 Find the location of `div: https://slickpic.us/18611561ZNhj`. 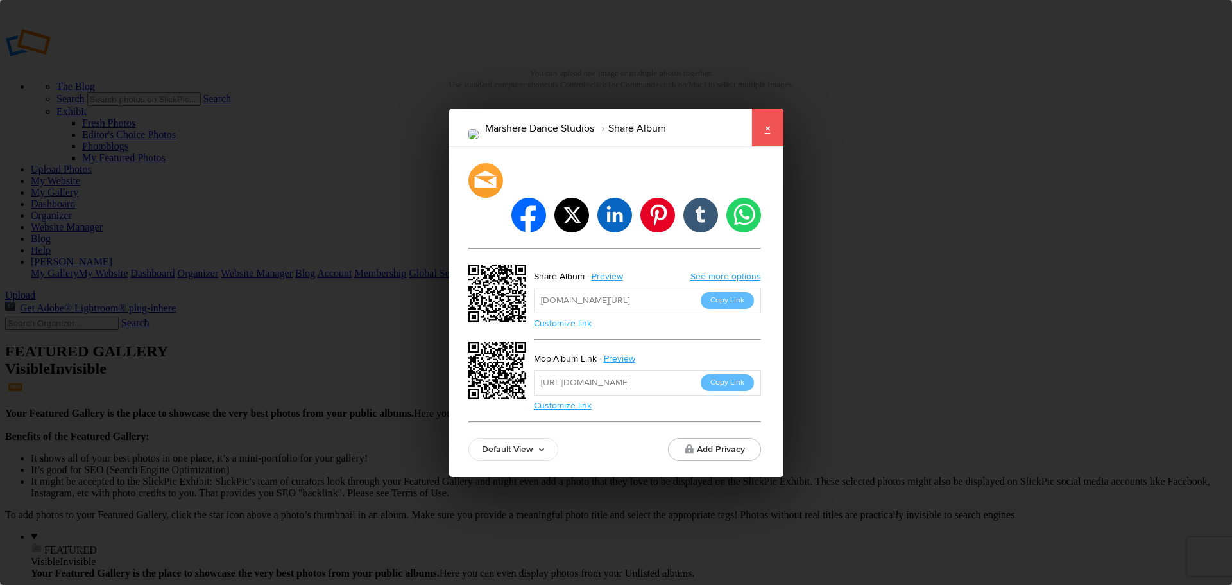

div: https://slickpic.us/18611561ZNhj is located at coordinates (499, 295).